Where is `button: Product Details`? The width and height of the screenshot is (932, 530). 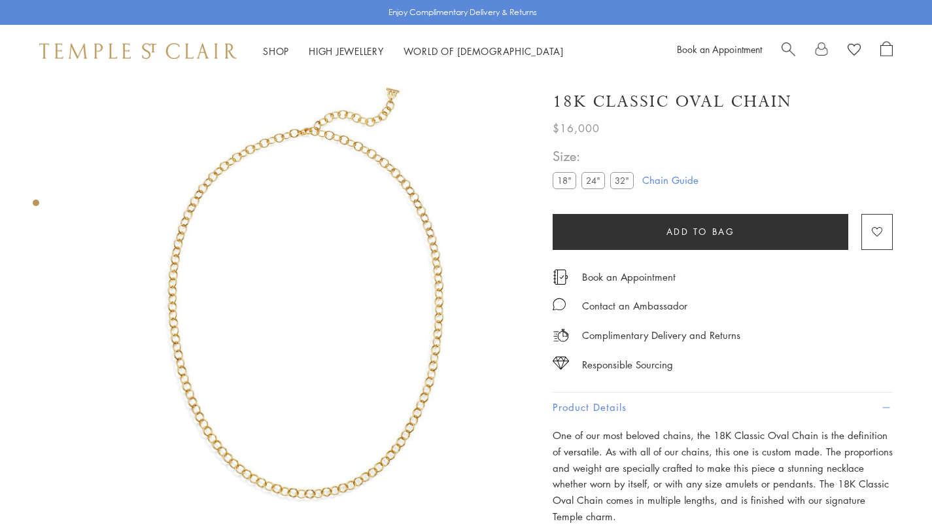
button: Product Details is located at coordinates (723, 407).